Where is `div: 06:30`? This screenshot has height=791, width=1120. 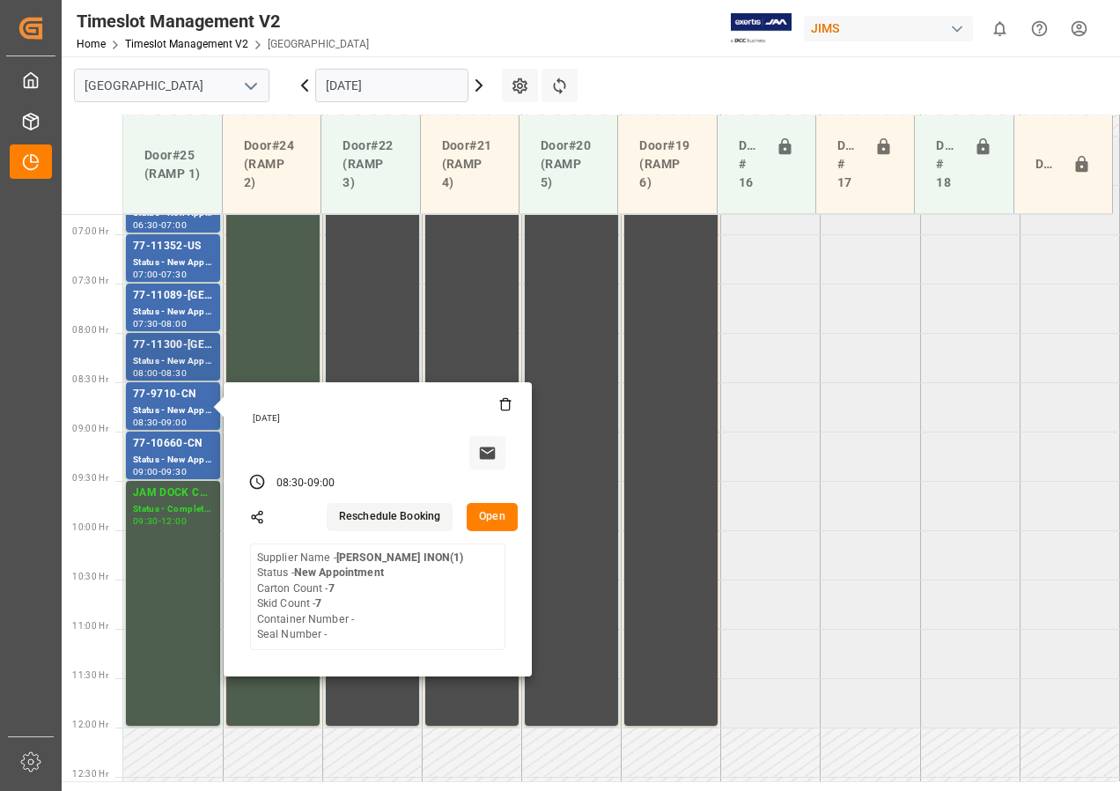
div: 06:30 is located at coordinates (145, 224).